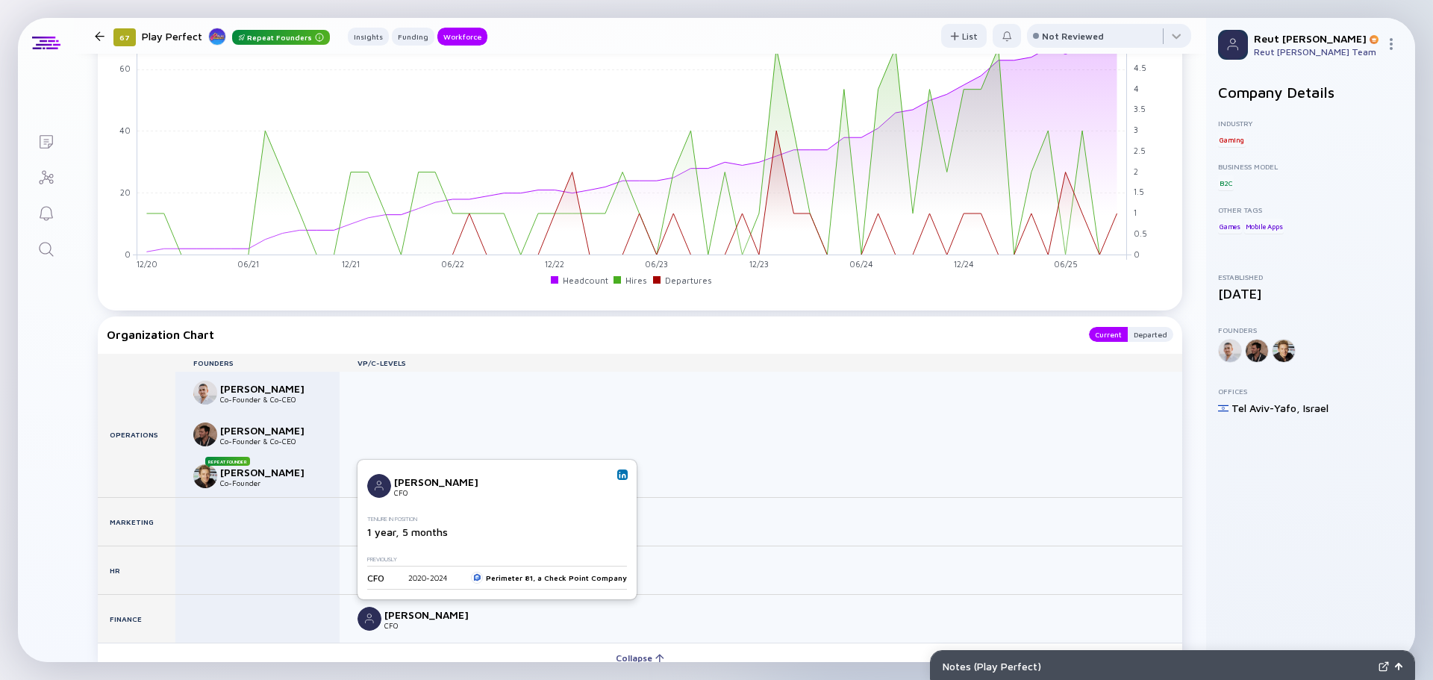 The width and height of the screenshot is (1433, 680). What do you see at coordinates (137, 570) in the screenshot?
I see `div: HR` at bounding box center [137, 570].